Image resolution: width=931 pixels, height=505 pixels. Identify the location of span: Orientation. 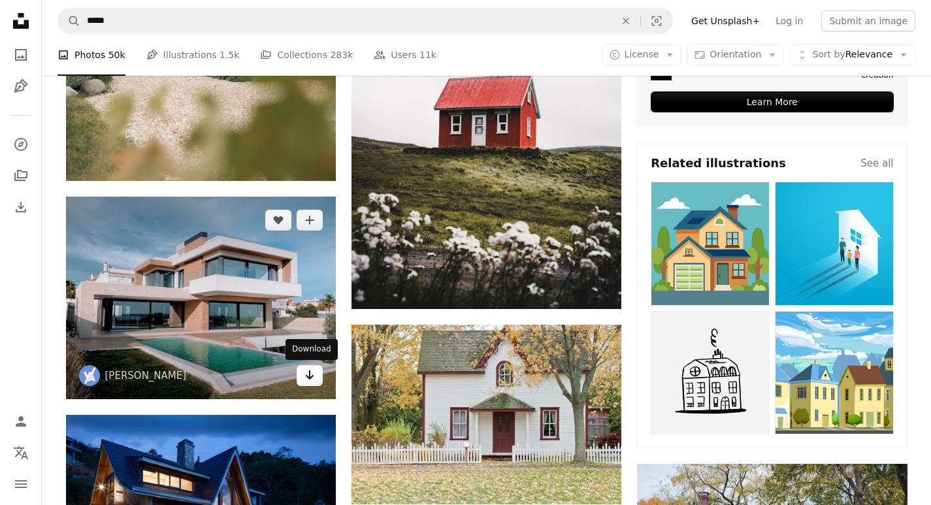
(735, 54).